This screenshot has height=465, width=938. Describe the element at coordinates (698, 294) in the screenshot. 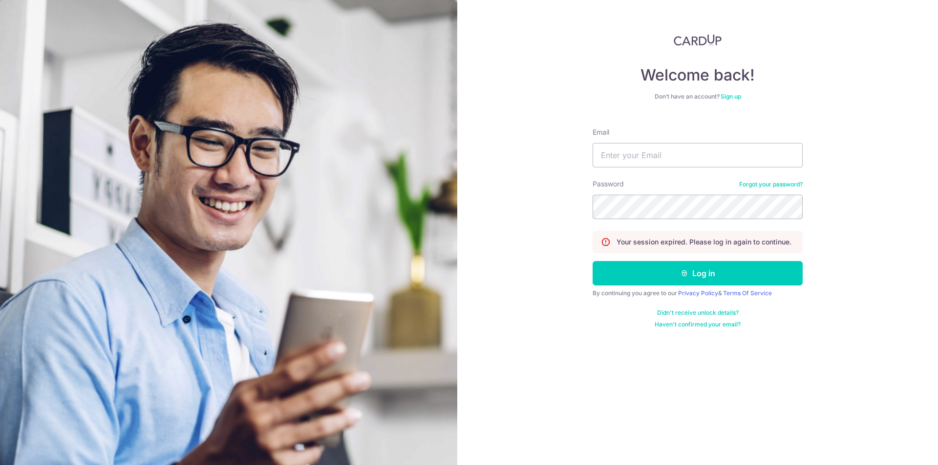

I see `div: By continuing you agree to our &` at that location.